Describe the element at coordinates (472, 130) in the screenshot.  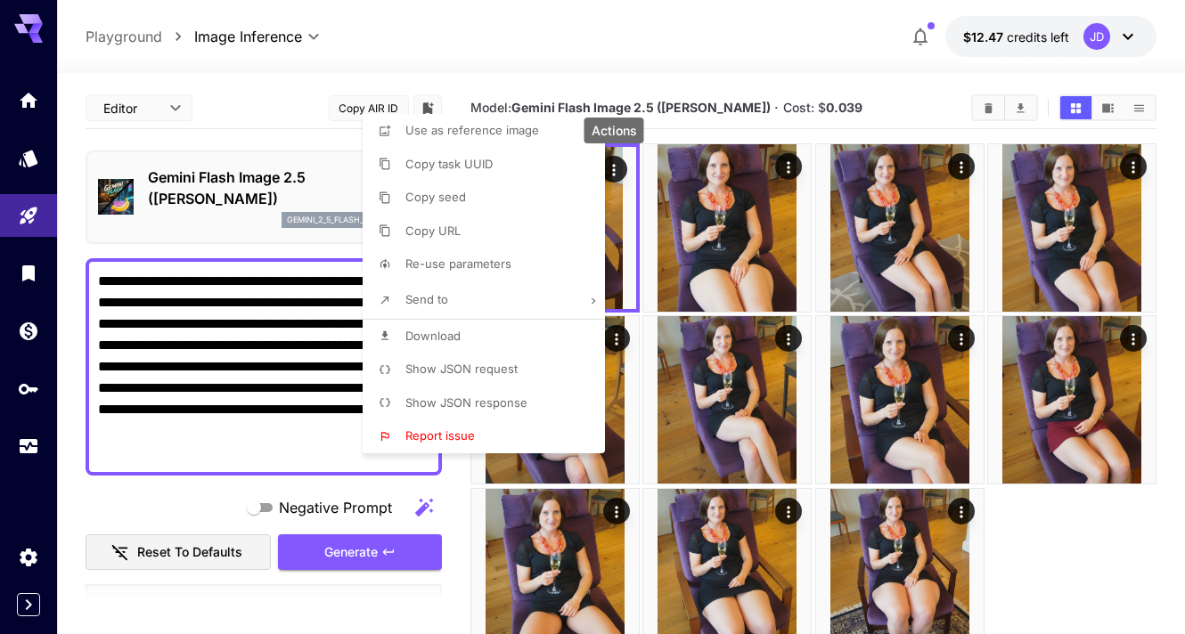
I see `span: Use as reference image` at that location.